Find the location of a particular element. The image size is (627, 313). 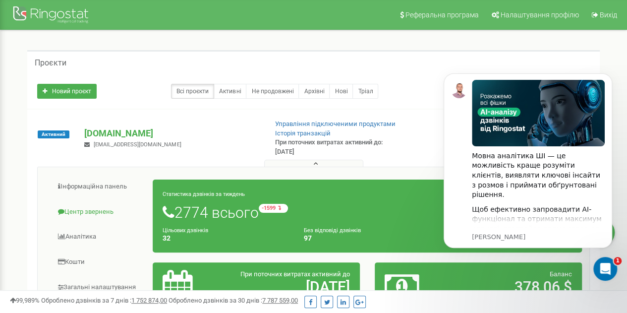

a: Аналiтика is located at coordinates (99, 237).